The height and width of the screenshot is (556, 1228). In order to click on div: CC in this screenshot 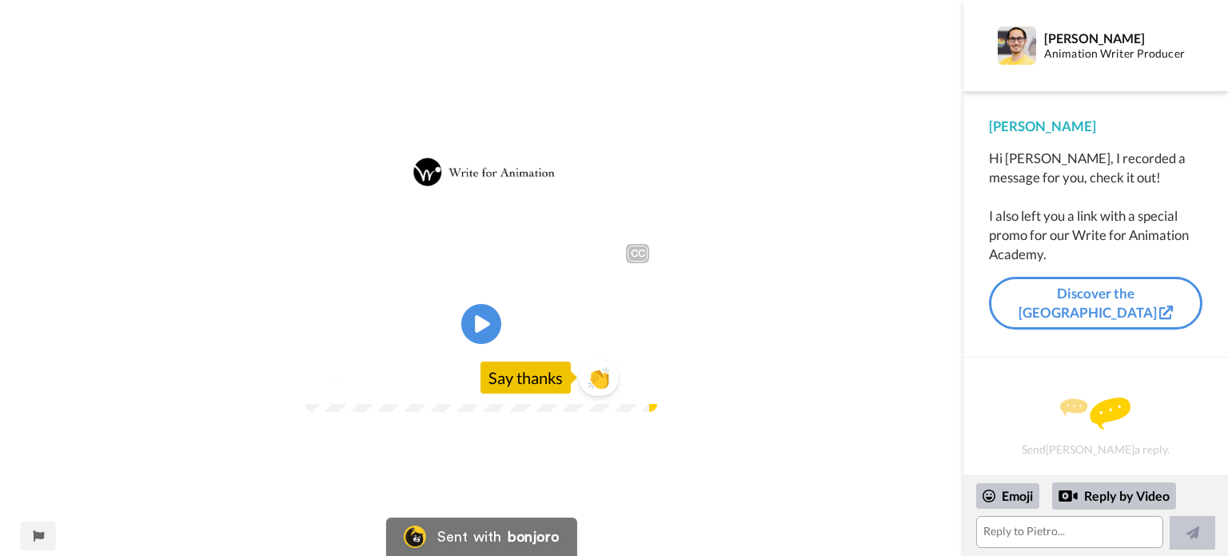, I will do `click(637, 253)`.